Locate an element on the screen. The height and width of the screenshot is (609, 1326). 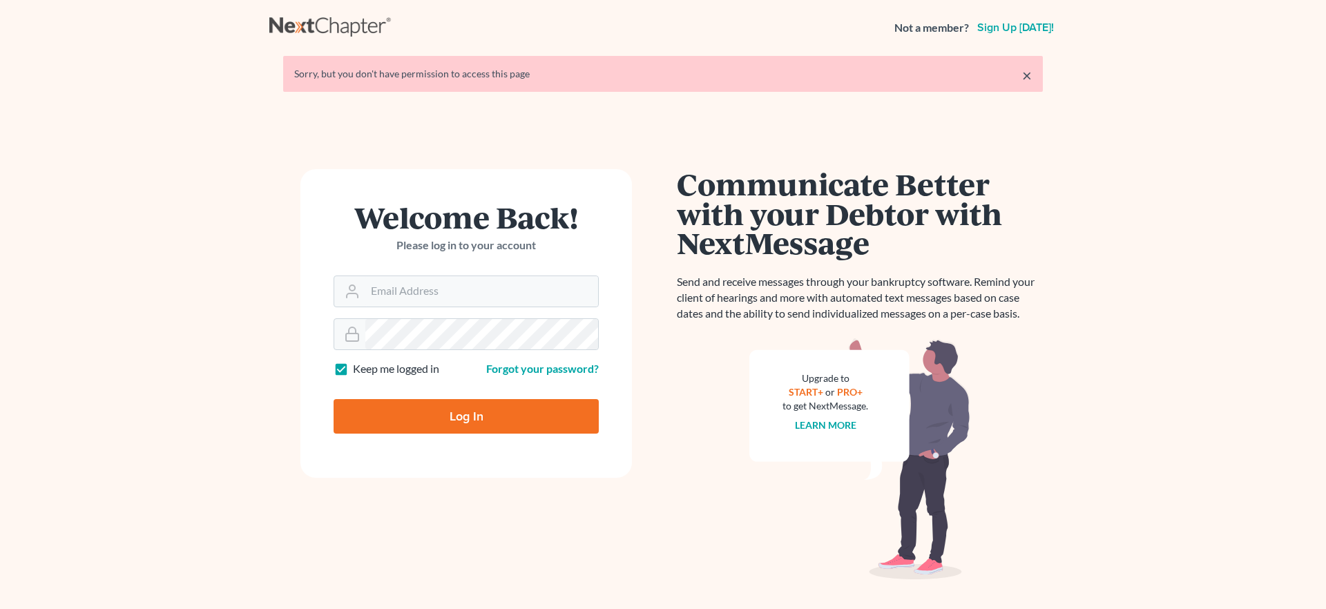
a: Forgot your password? is located at coordinates (542, 368).